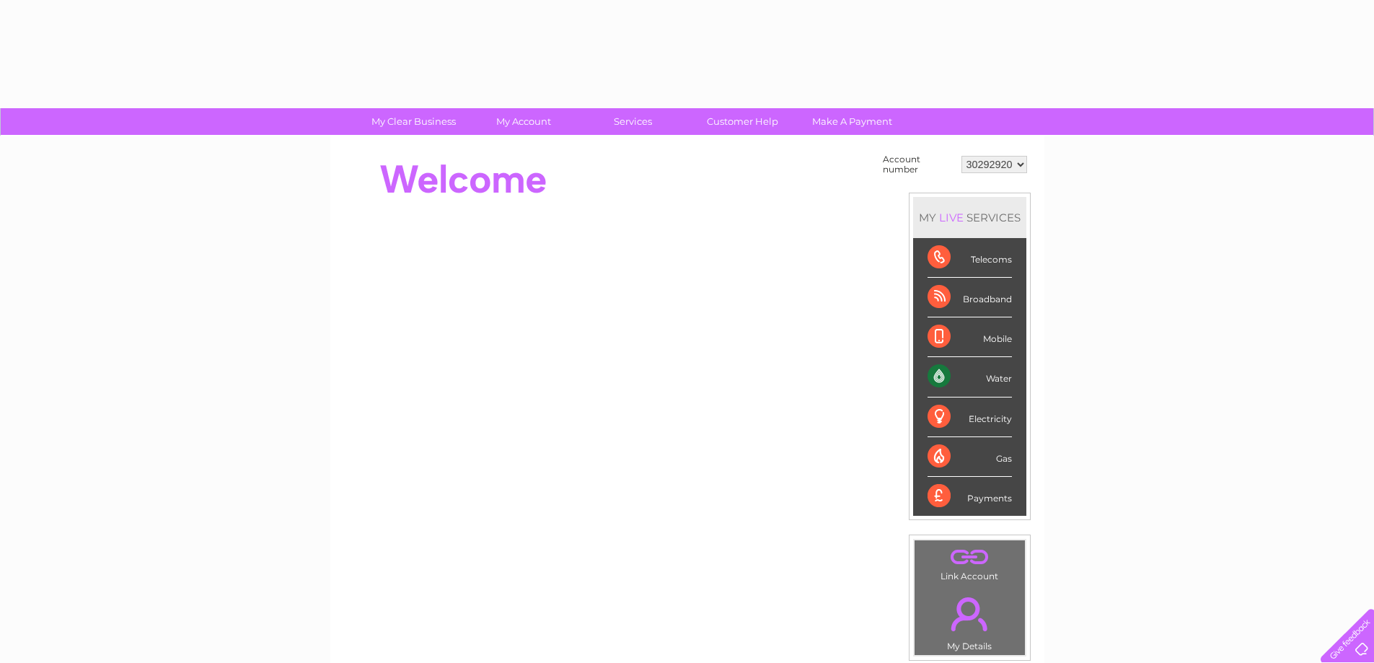  What do you see at coordinates (969, 417) in the screenshot?
I see `div: Electricity` at bounding box center [969, 417].